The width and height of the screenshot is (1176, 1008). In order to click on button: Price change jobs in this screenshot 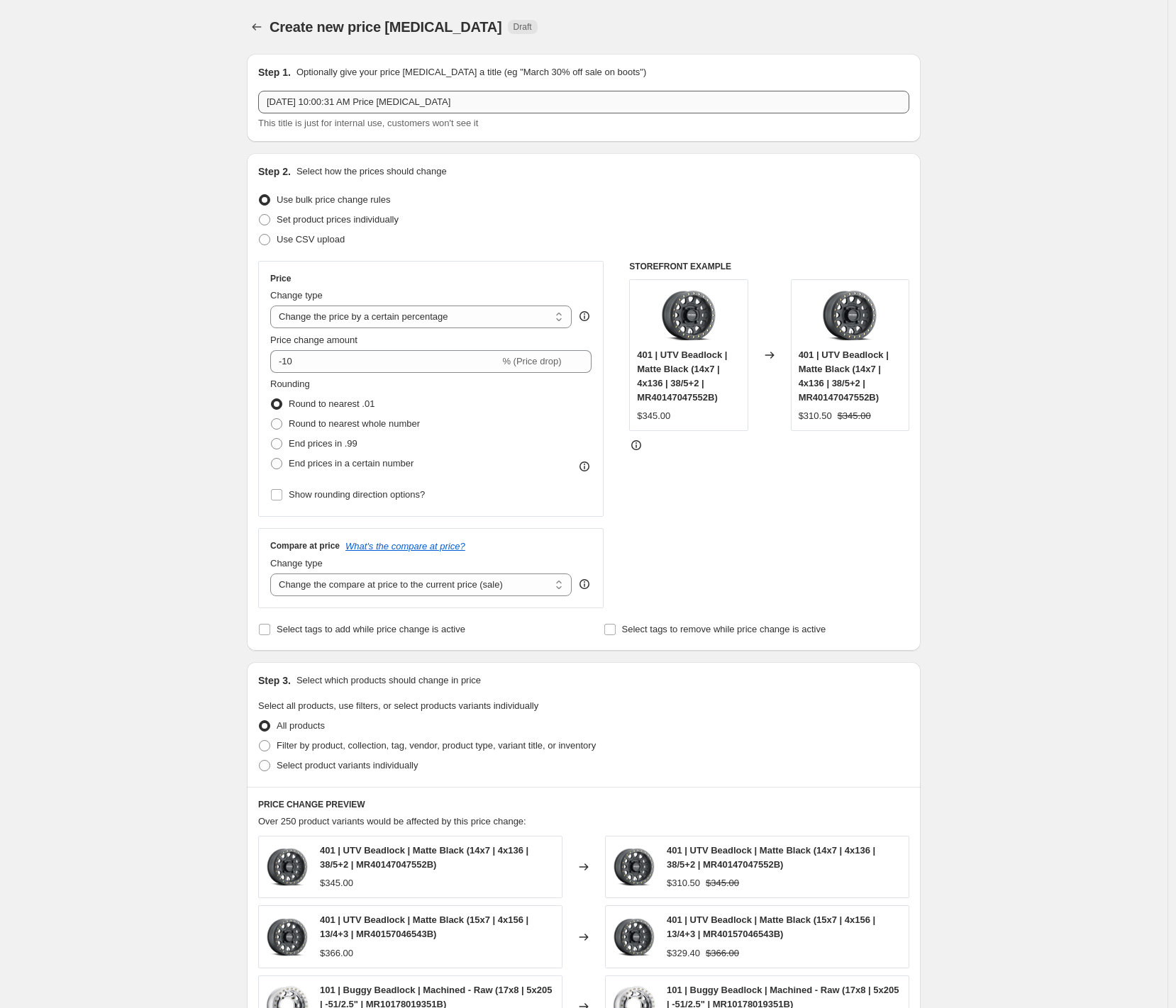, I will do `click(257, 27)`.